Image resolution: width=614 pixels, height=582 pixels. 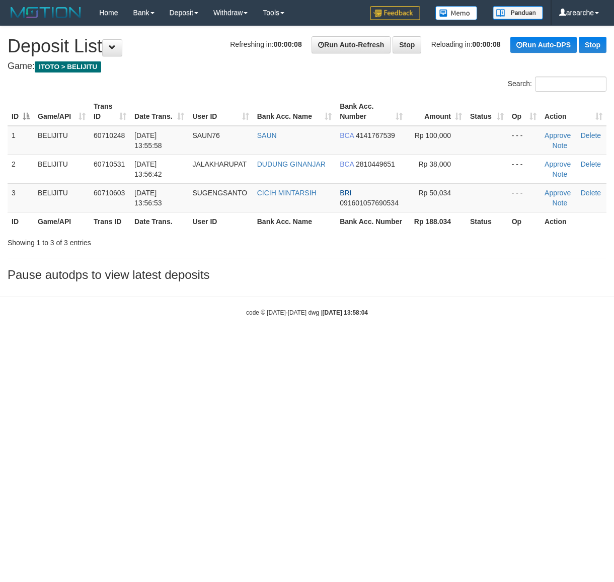 I want to click on span: Refreshing in:, so click(x=266, y=44).